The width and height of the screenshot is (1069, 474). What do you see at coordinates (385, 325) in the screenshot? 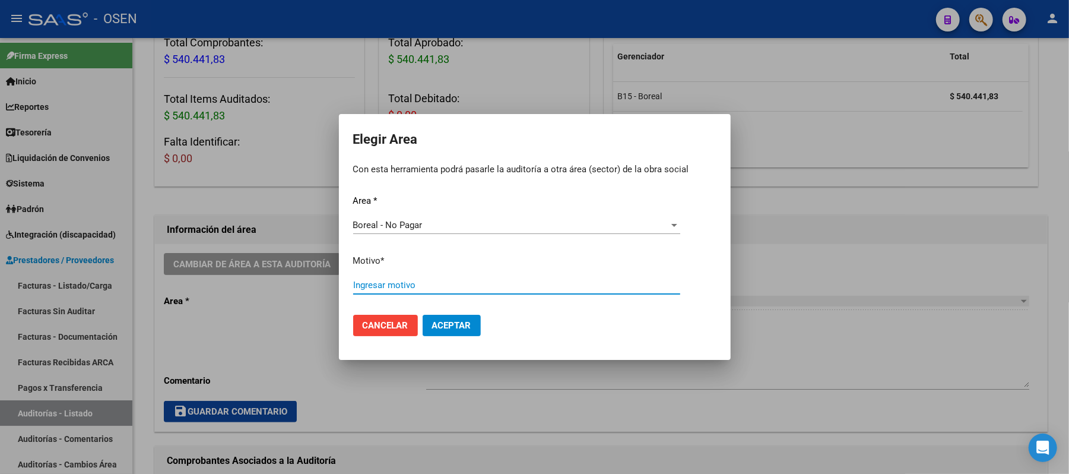
I see `span: Cancelar` at bounding box center [385, 325].